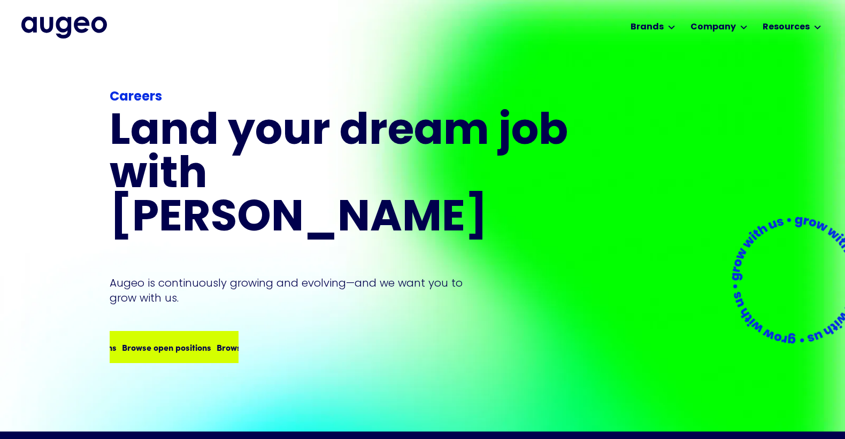  I want to click on a: Browse open positionsBrowse open positions, so click(174, 347).